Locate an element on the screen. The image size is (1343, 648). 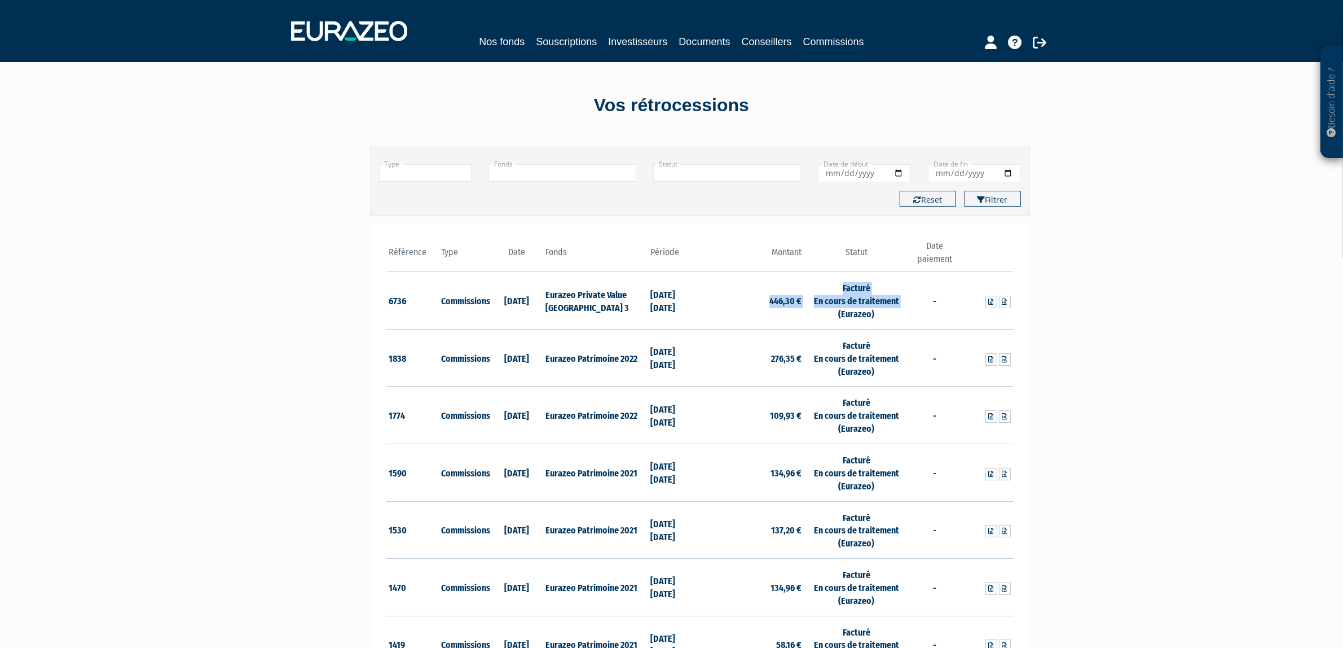
th: Date is located at coordinates (517, 256).